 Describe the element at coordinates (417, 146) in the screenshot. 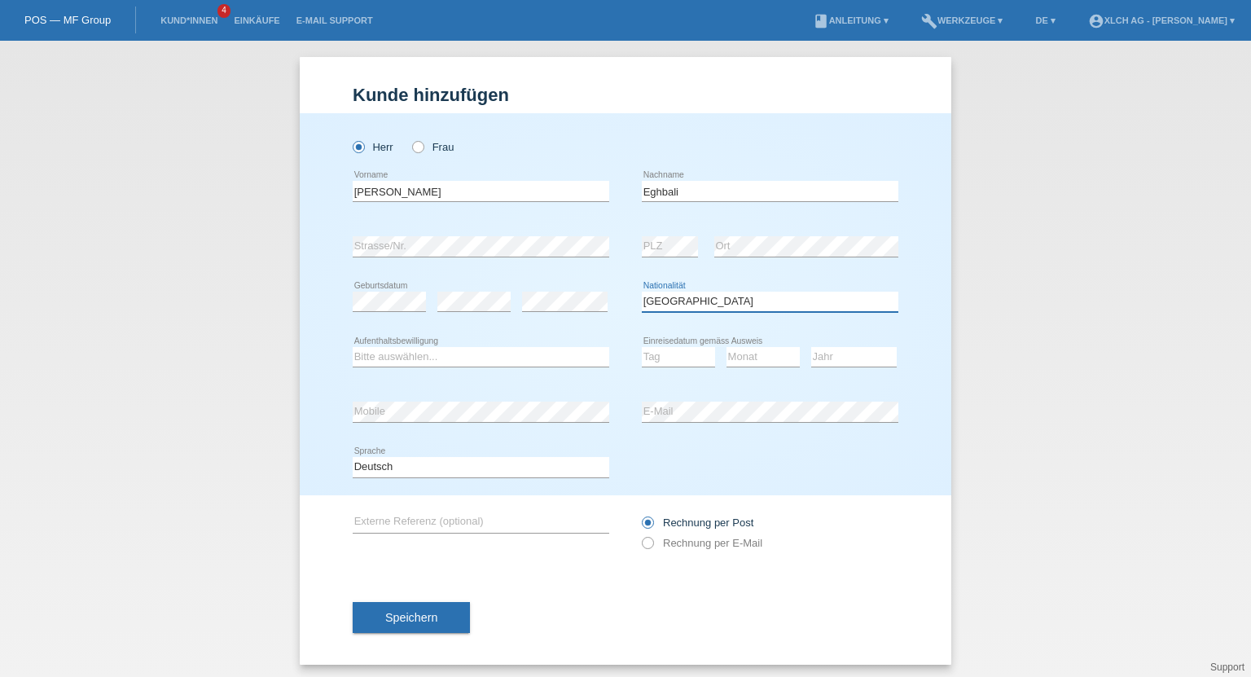

I see `input: Frau` at that location.